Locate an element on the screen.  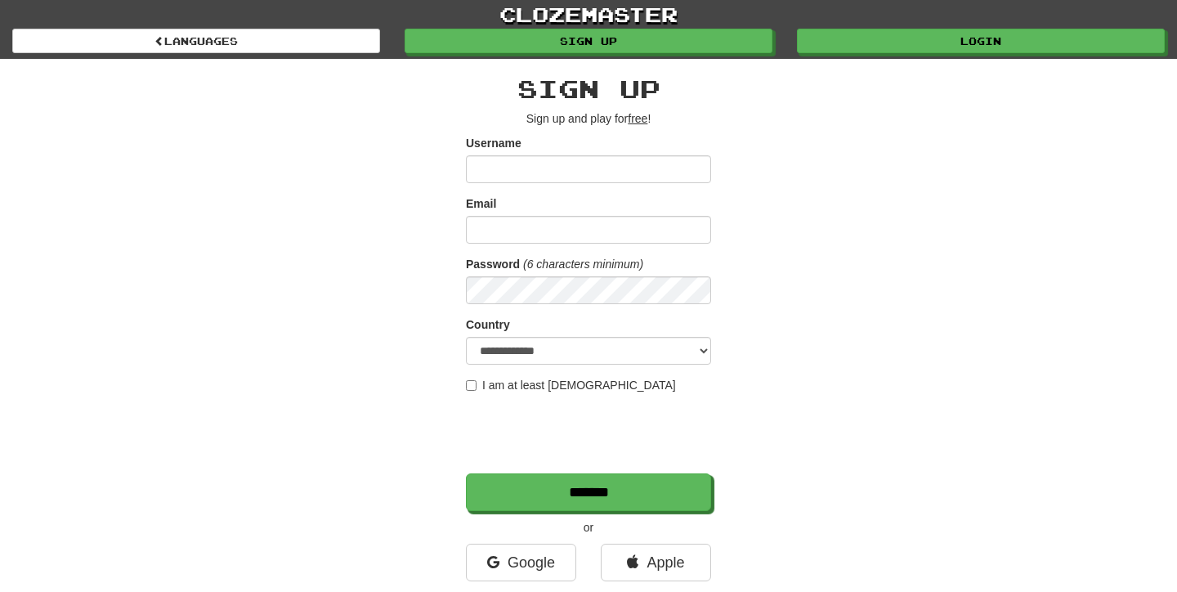
u: free is located at coordinates (637, 119).